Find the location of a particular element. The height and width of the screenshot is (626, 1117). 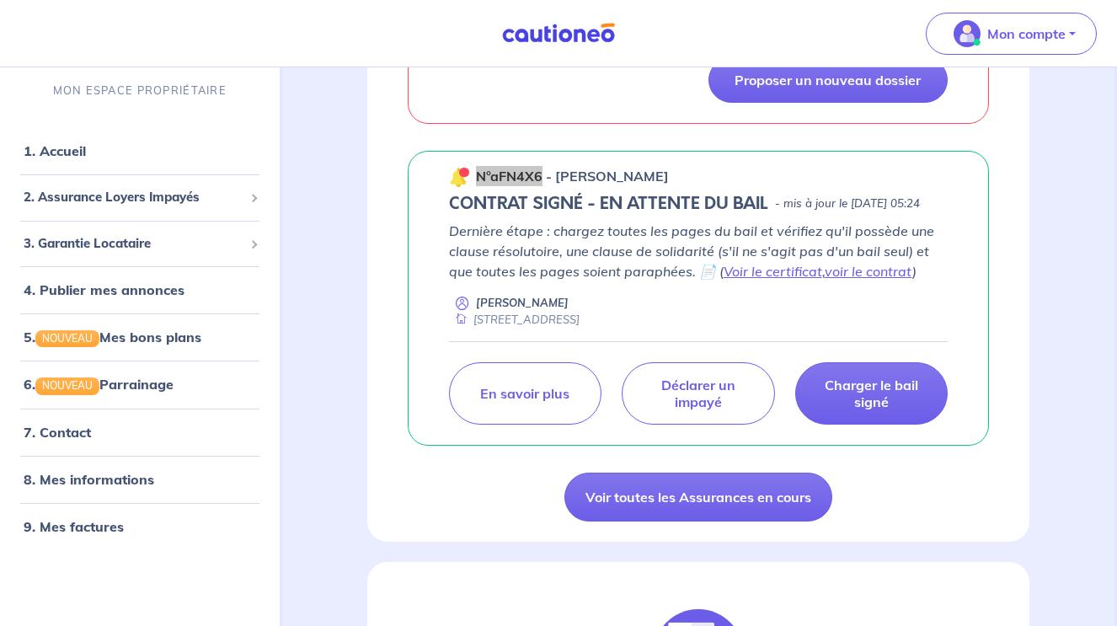

span: 3. Garantie Locataire is located at coordinates (133, 243).